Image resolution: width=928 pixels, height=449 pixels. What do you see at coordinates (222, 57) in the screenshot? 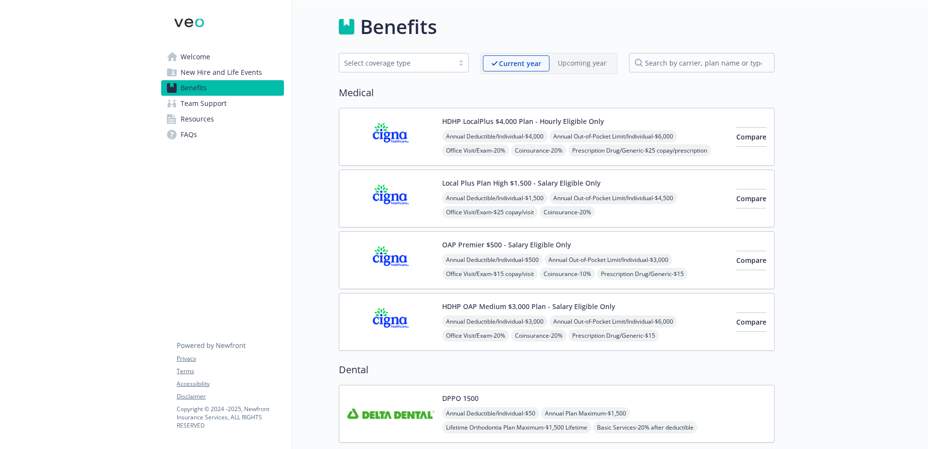
I see `a: Welcome` at bounding box center [222, 57].